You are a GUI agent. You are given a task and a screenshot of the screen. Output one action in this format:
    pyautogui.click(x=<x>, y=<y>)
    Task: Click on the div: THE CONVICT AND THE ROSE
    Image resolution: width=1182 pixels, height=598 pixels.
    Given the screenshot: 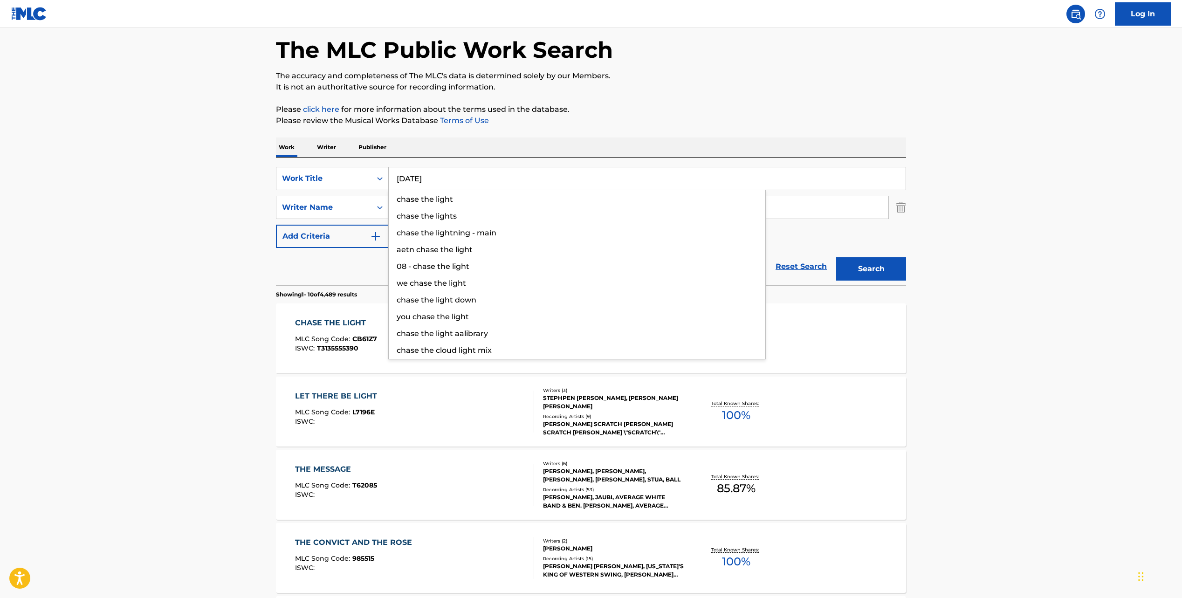 What is the action you would take?
    pyautogui.click(x=356, y=543)
    